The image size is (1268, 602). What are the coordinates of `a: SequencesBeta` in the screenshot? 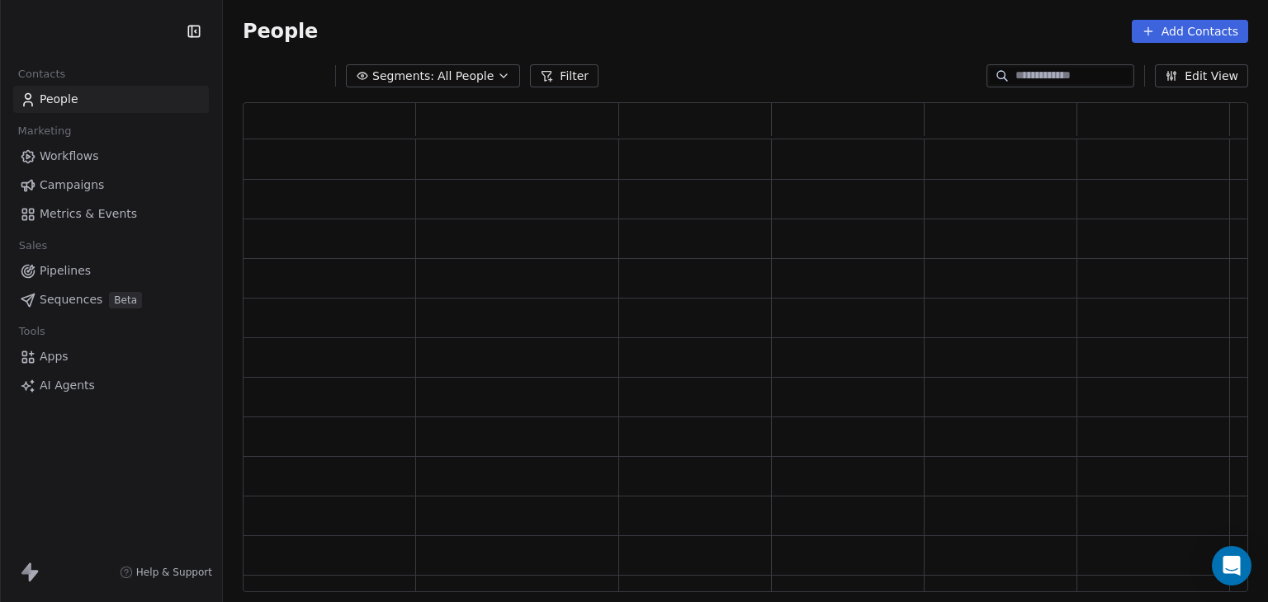 It's located at (111, 300).